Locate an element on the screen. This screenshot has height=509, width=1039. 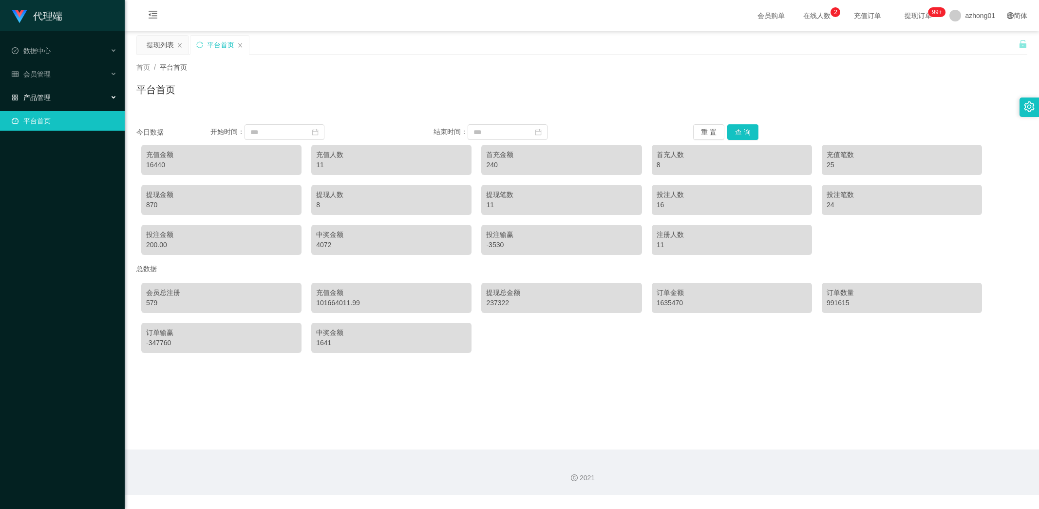
i: 图标: menu-fold is located at coordinates (153, 16).